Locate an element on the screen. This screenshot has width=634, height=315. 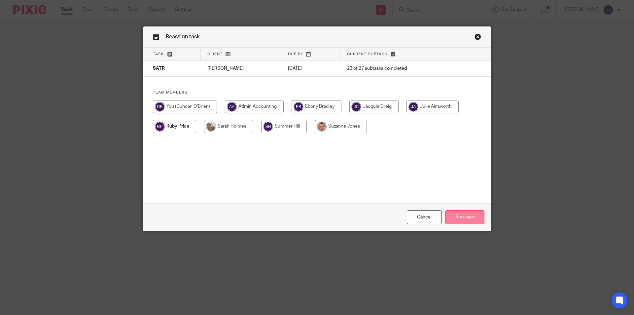
span: Task is located at coordinates (159, 54).